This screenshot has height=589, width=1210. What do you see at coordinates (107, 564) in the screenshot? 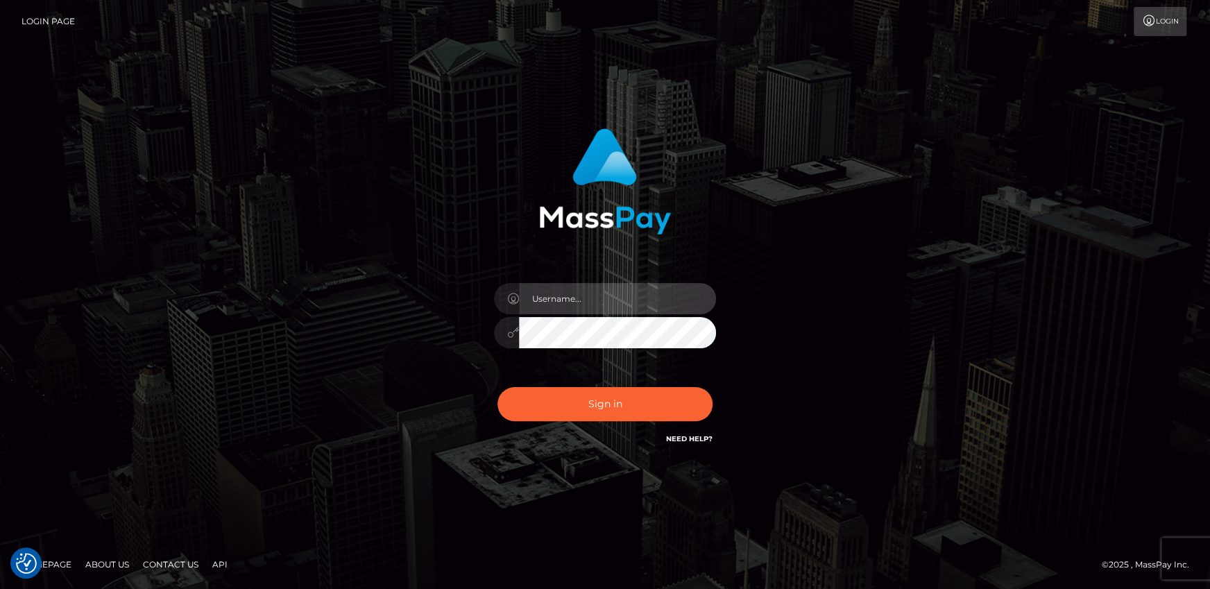
I see `a: About Us` at bounding box center [107, 564].